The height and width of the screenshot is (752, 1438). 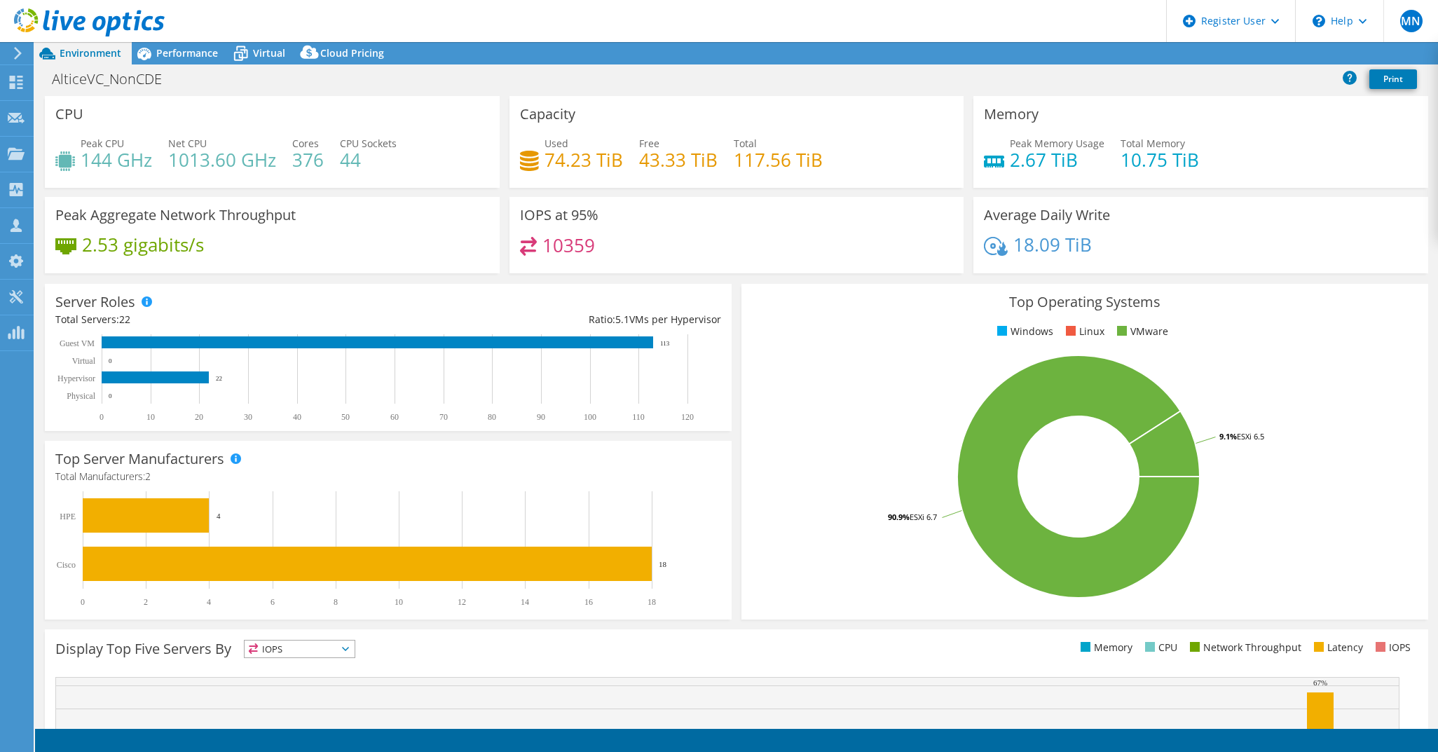 I want to click on h1: AlticeVC_NonCDE, so click(x=114, y=79).